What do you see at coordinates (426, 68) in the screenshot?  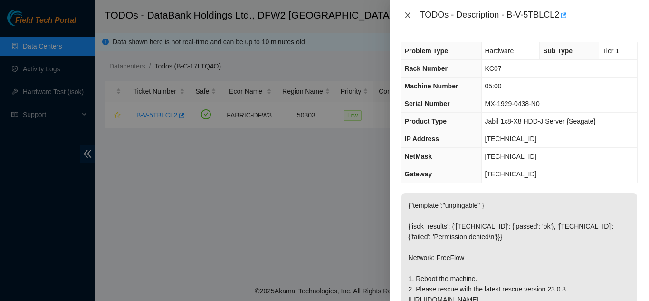 I see `span: Rack Number` at bounding box center [426, 68].